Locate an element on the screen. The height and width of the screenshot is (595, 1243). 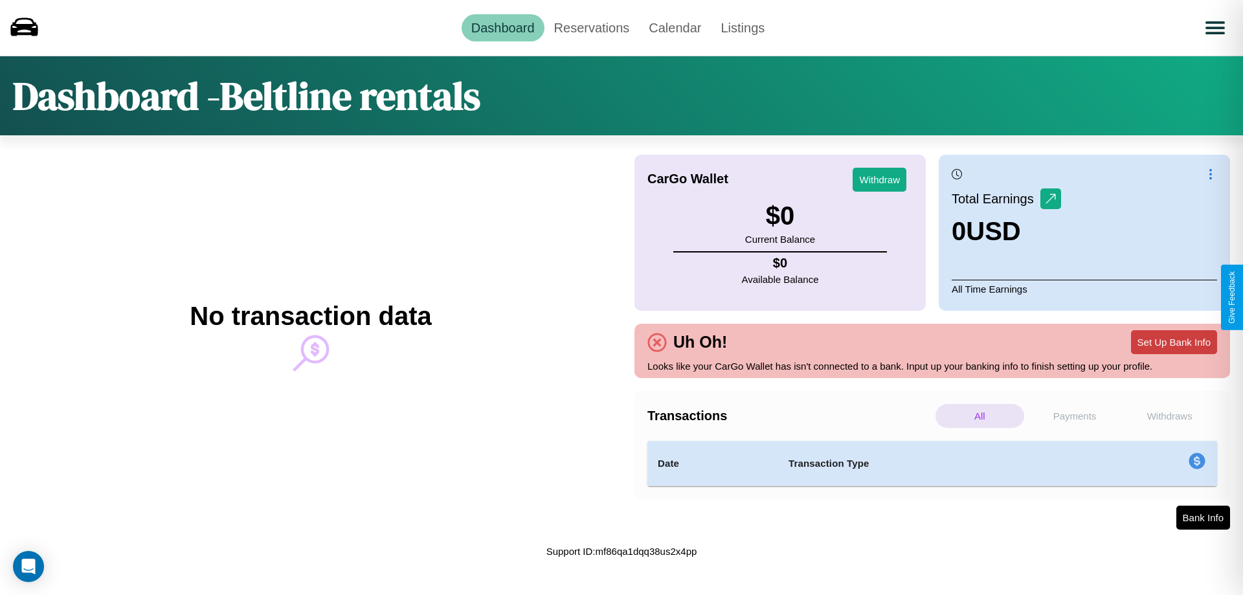
p: All is located at coordinates (980, 416).